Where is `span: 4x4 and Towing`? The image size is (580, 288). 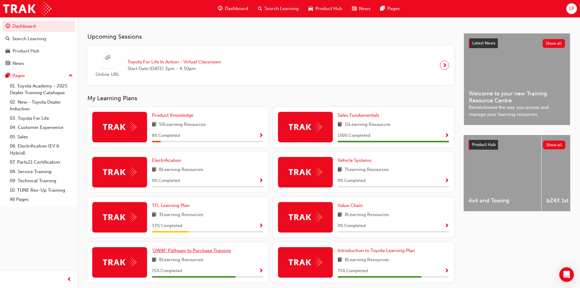 span: 4x4 and Towing is located at coordinates (502, 200).